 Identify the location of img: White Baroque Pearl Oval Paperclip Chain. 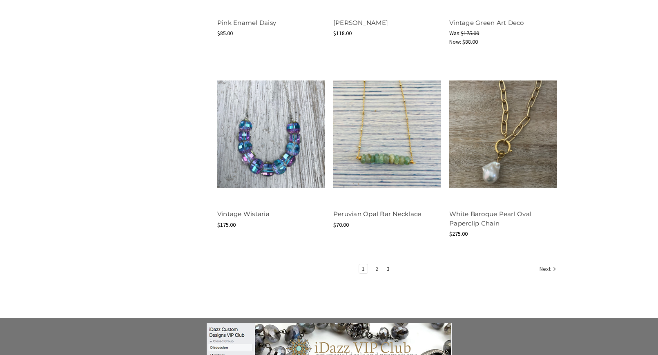
(503, 134).